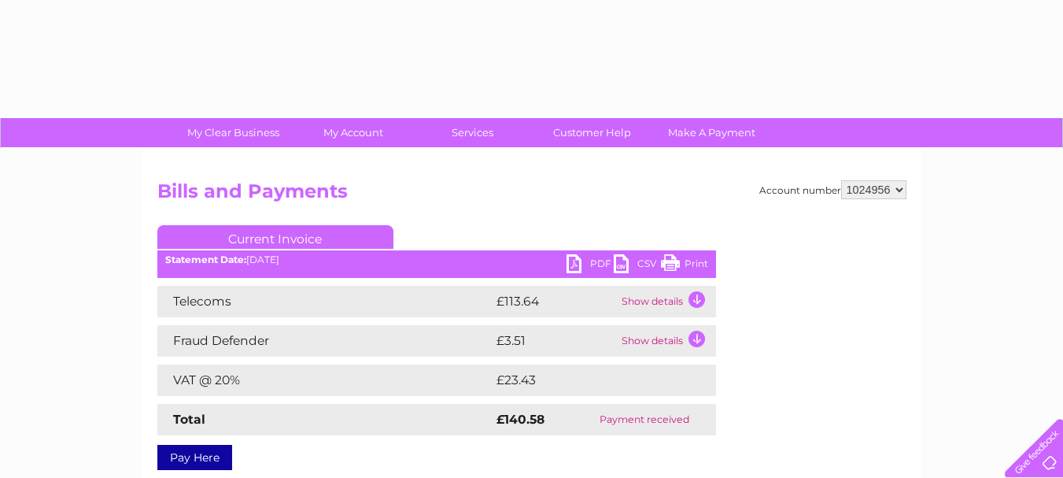  Describe the element at coordinates (684, 265) in the screenshot. I see `a: Print` at that location.